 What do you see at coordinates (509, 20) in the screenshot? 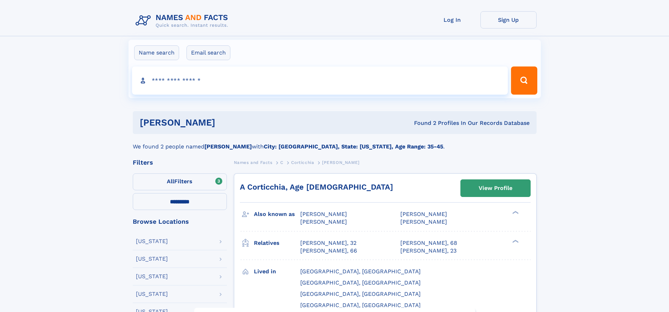
I see `a: Sign Up` at bounding box center [509, 20].